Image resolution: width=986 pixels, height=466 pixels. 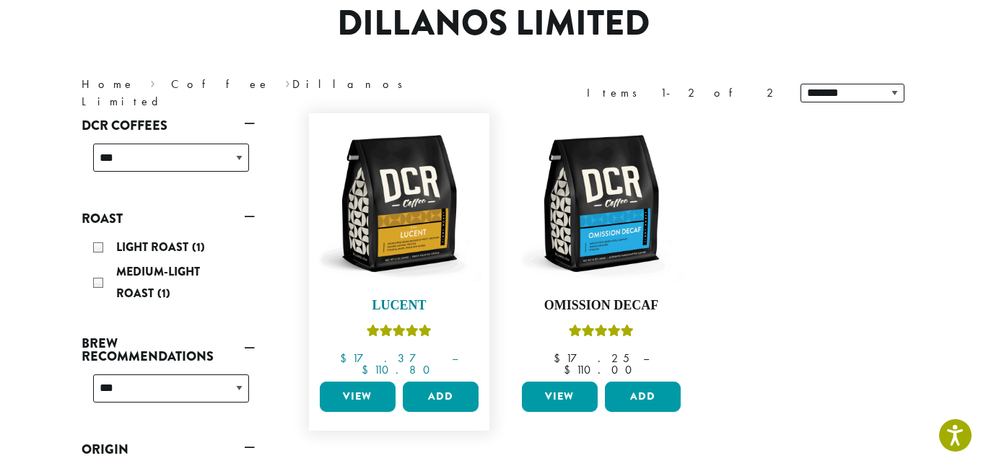 I want to click on a: Origin, so click(x=168, y=450).